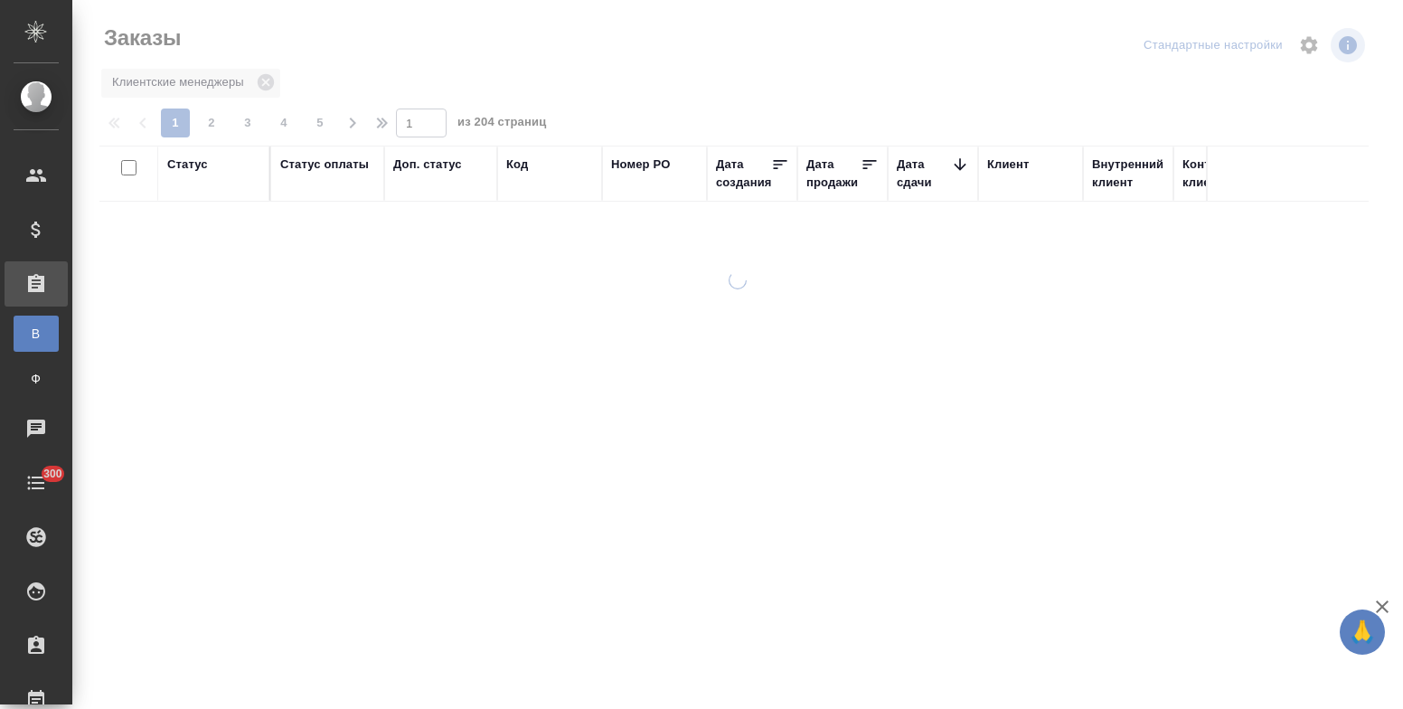 The height and width of the screenshot is (709, 1403). What do you see at coordinates (1008, 164) in the screenshot?
I see `div: Клиент` at bounding box center [1008, 164].